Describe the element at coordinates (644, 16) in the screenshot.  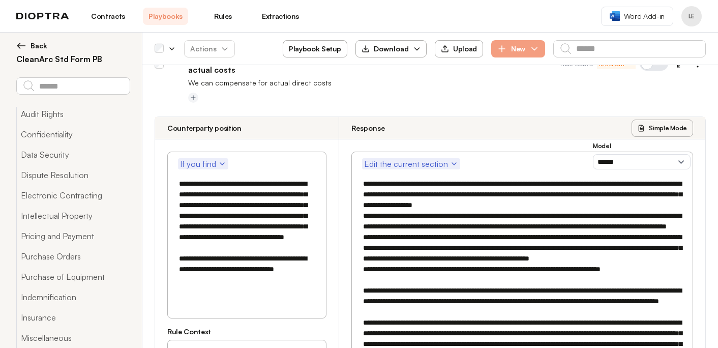
I see `span: Word Add-in` at that location.